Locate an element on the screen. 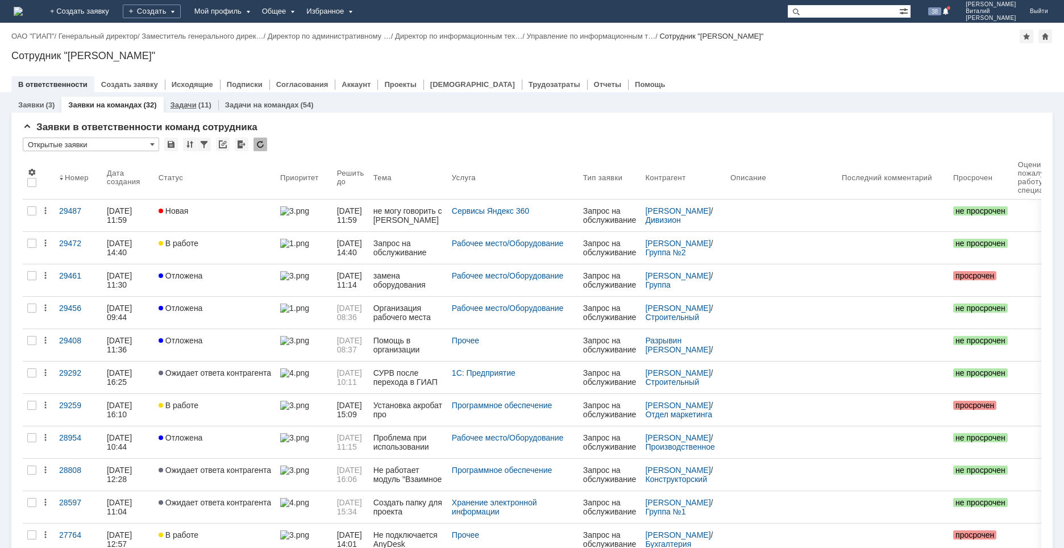 The height and width of the screenshot is (548, 1064). div: 28954 is located at coordinates (78, 437).